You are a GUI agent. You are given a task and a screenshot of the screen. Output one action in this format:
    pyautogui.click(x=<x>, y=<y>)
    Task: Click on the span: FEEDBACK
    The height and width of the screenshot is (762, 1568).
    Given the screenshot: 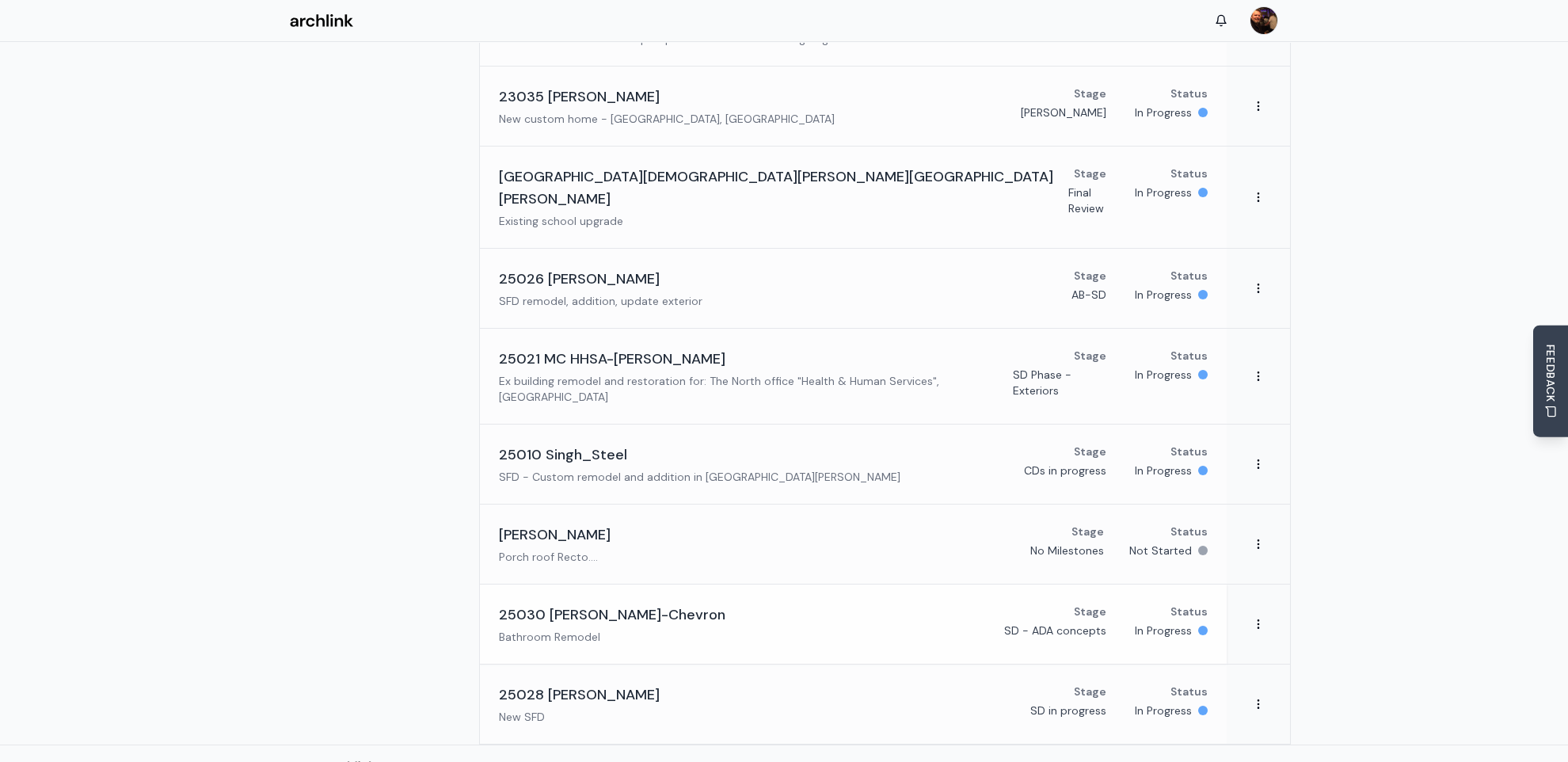 What is the action you would take?
    pyautogui.click(x=1551, y=373)
    